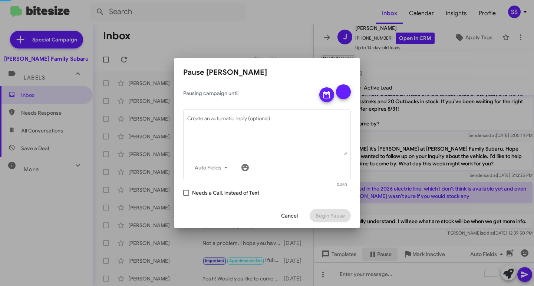  Describe the element at coordinates (330, 216) in the screenshot. I see `button: Begin Pause` at that location.